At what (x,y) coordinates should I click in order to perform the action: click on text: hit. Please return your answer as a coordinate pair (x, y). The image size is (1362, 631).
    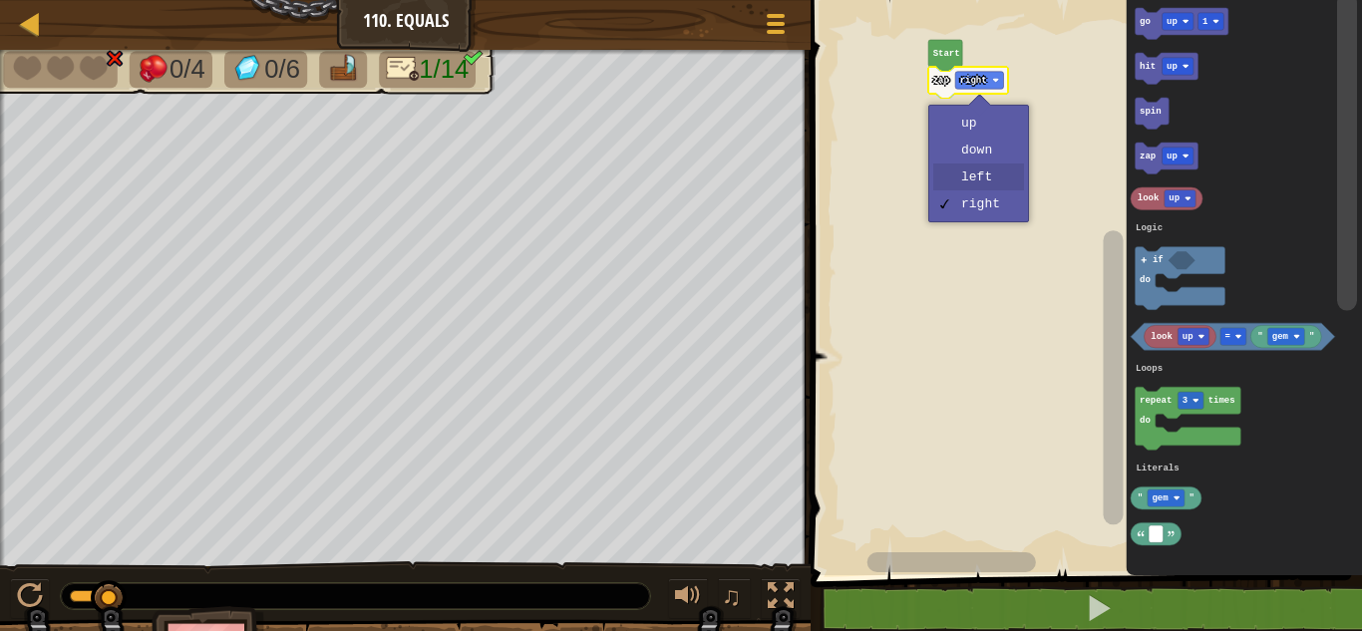
    Looking at the image, I should click on (1148, 67).